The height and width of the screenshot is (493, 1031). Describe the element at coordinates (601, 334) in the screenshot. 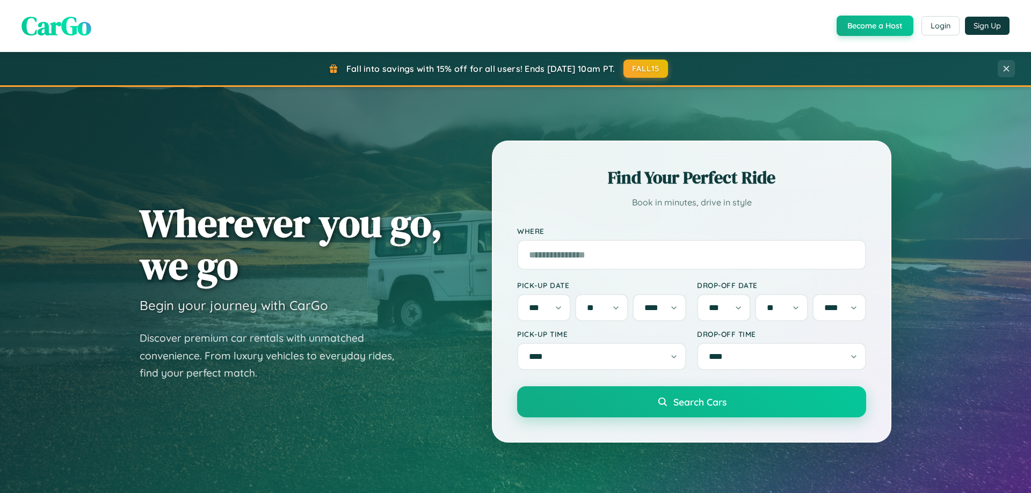

I see `label: Pick-up Time` at that location.